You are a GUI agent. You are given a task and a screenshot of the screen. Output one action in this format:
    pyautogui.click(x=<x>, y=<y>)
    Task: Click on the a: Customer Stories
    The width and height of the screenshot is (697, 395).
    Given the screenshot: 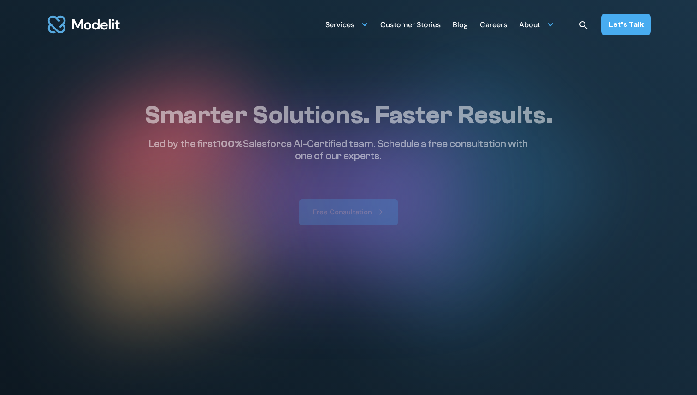 What is the action you would take?
    pyautogui.click(x=410, y=24)
    